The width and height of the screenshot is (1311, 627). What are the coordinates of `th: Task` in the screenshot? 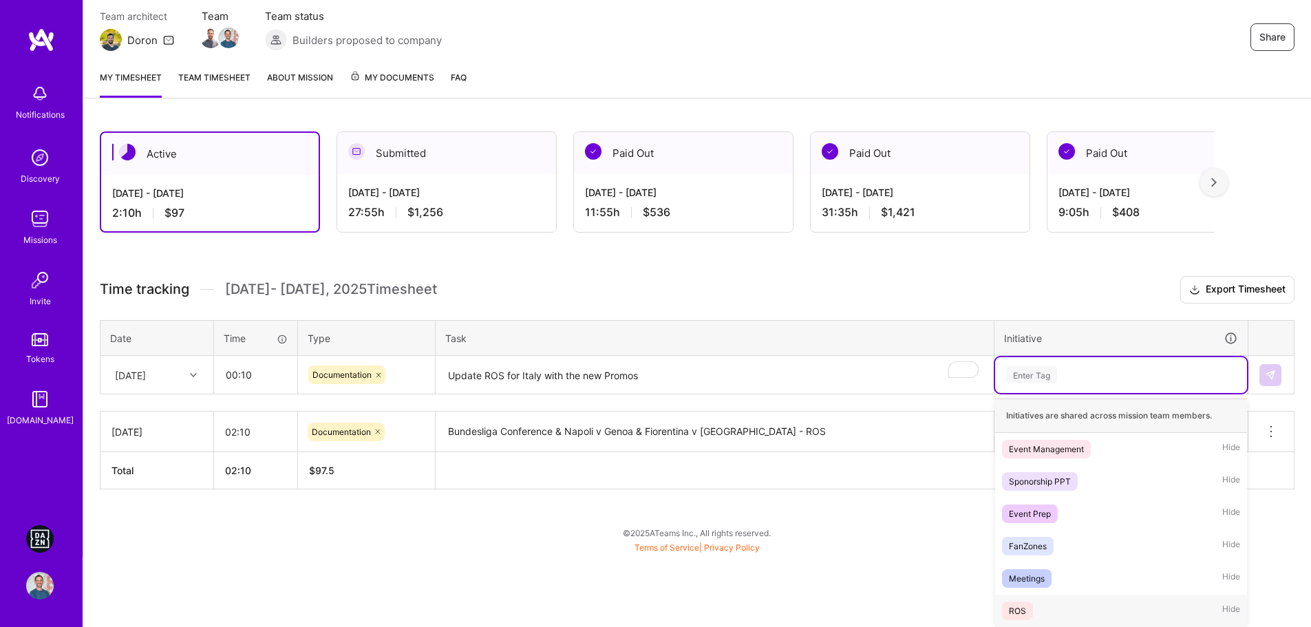 It's located at (715, 338).